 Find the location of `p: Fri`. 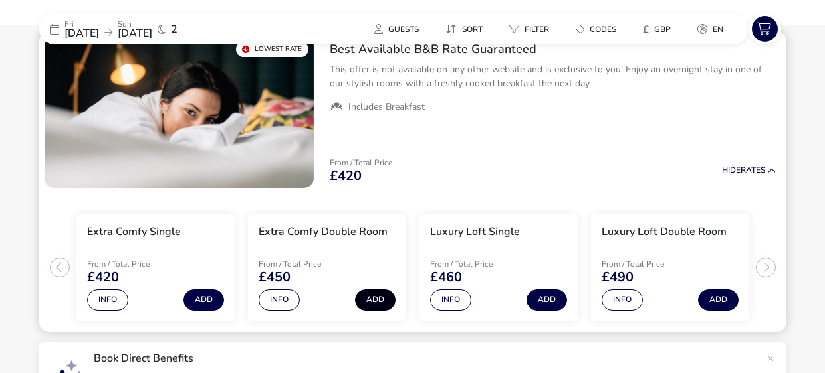

p: Fri is located at coordinates (82, 24).